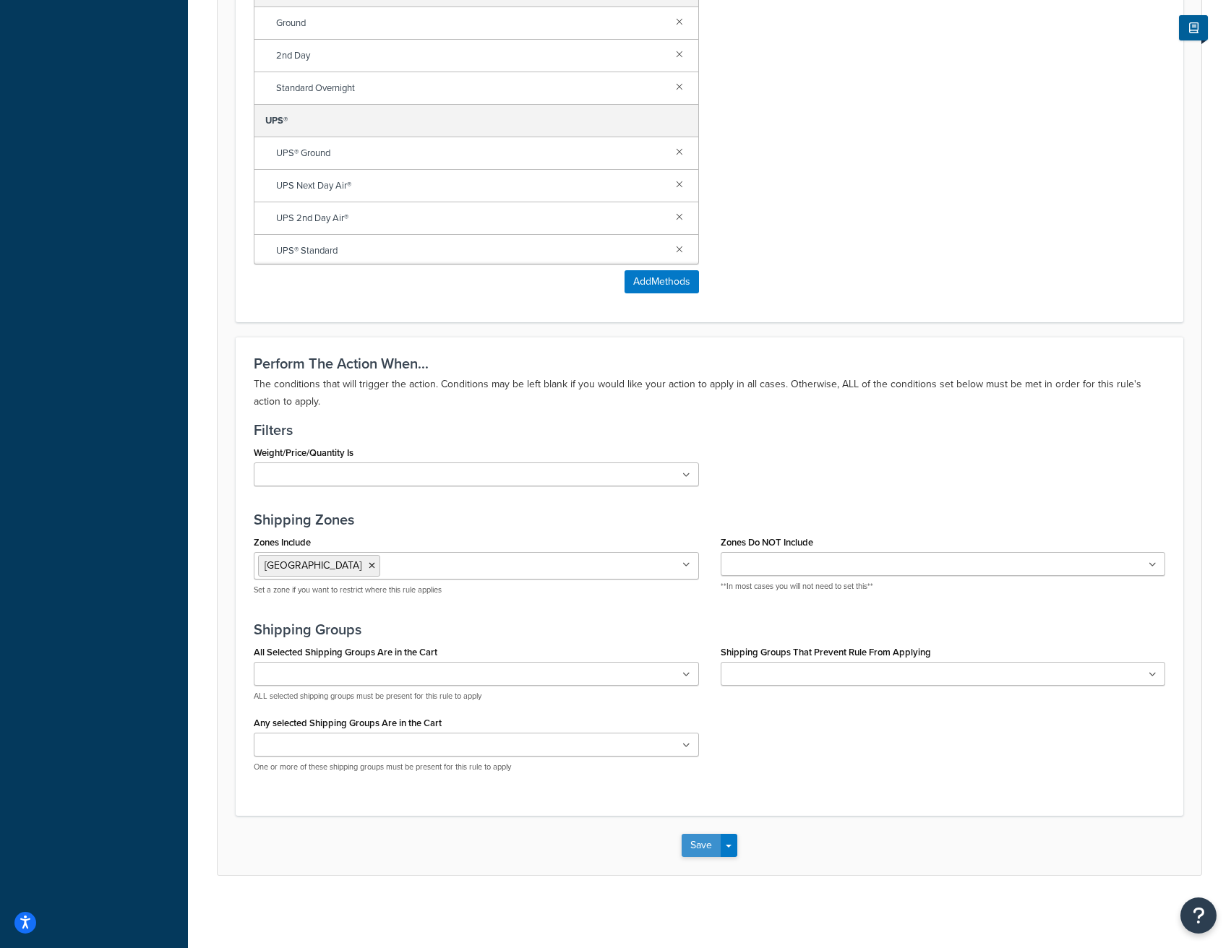  What do you see at coordinates (709, 364) in the screenshot?
I see `h3: Perform The Action When...` at bounding box center [709, 364].